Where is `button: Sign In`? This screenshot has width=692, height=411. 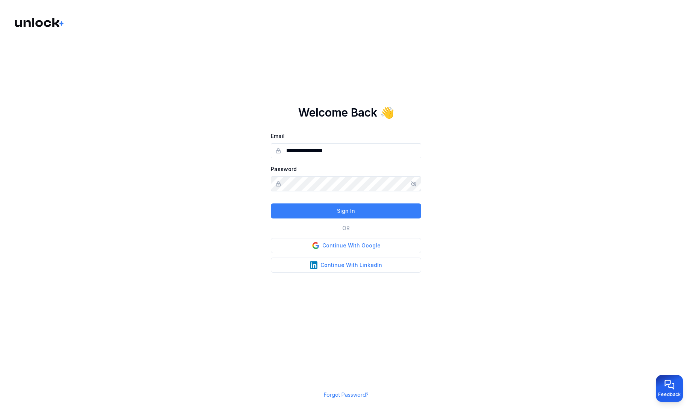
button: Sign In is located at coordinates (346, 211).